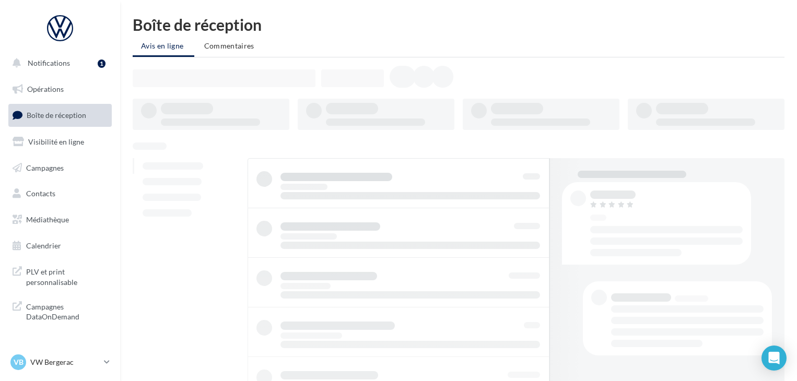 The width and height of the screenshot is (797, 381). What do you see at coordinates (60, 142) in the screenshot?
I see `a: Visibilité en ligne` at bounding box center [60, 142].